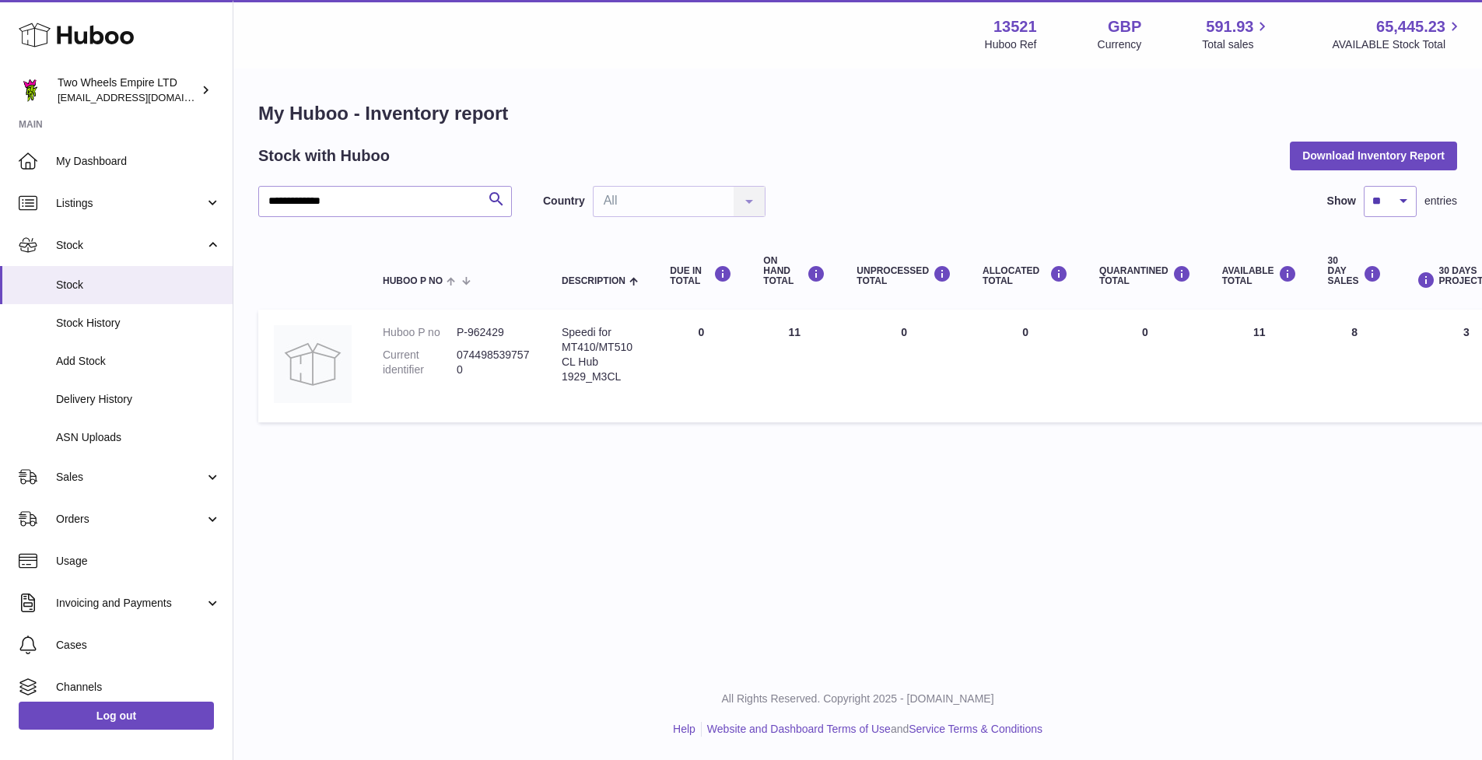 This screenshot has width=1482, height=760. What do you see at coordinates (794, 271) in the screenshot?
I see `div: ON HAND Total` at bounding box center [794, 271].